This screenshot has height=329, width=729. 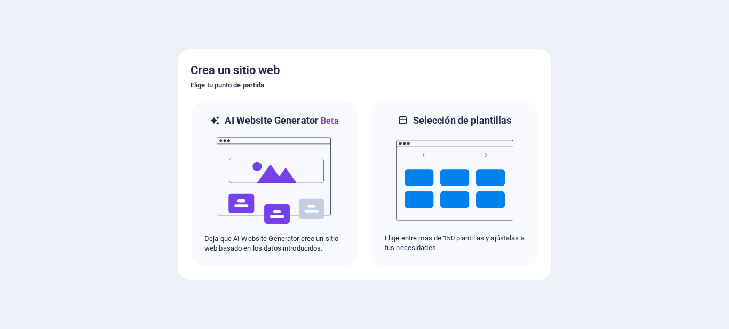 What do you see at coordinates (365, 70) in the screenshot?
I see `h5: Crea un sitio web` at bounding box center [365, 70].